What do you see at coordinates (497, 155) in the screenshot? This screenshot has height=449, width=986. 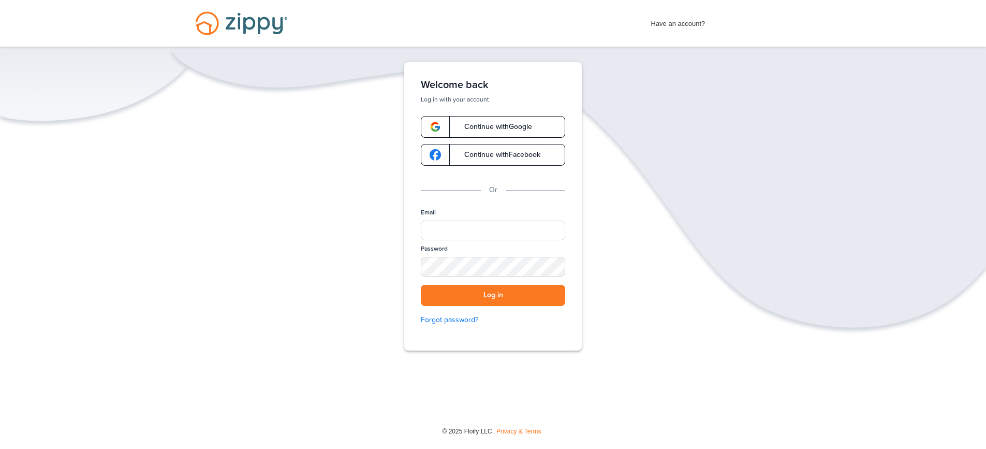 I see `span: Continue with Facebook` at bounding box center [497, 155].